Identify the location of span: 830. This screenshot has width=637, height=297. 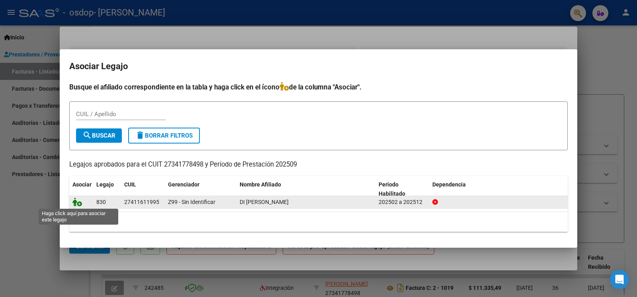
(101, 202).